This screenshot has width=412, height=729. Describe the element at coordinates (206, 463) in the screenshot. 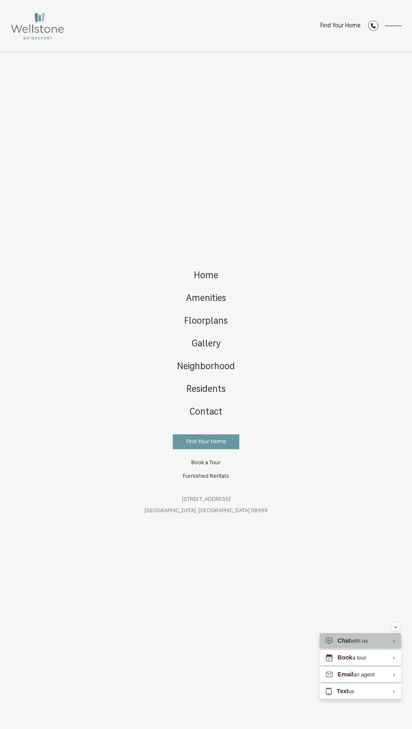

I see `span: Book a Tour` at that location.